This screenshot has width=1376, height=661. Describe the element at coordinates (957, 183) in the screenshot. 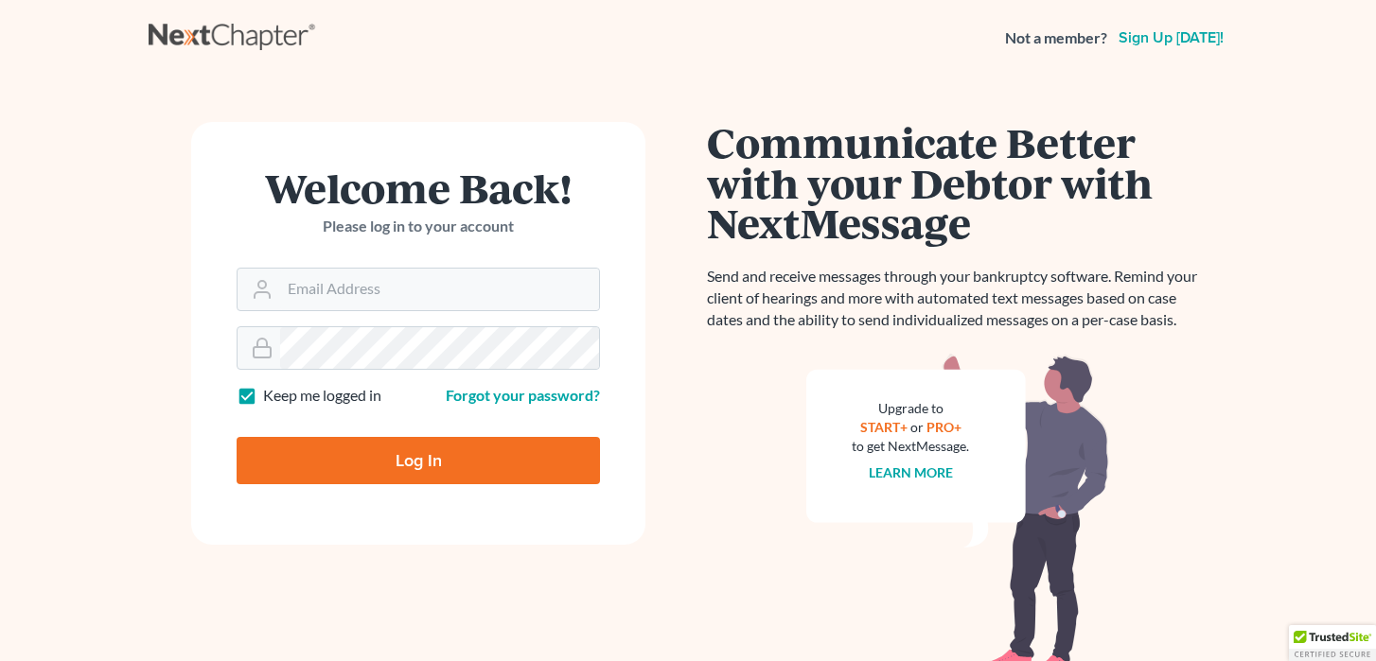

I see `h1: Communicate Better with your Debtor with NextMessage` at that location.